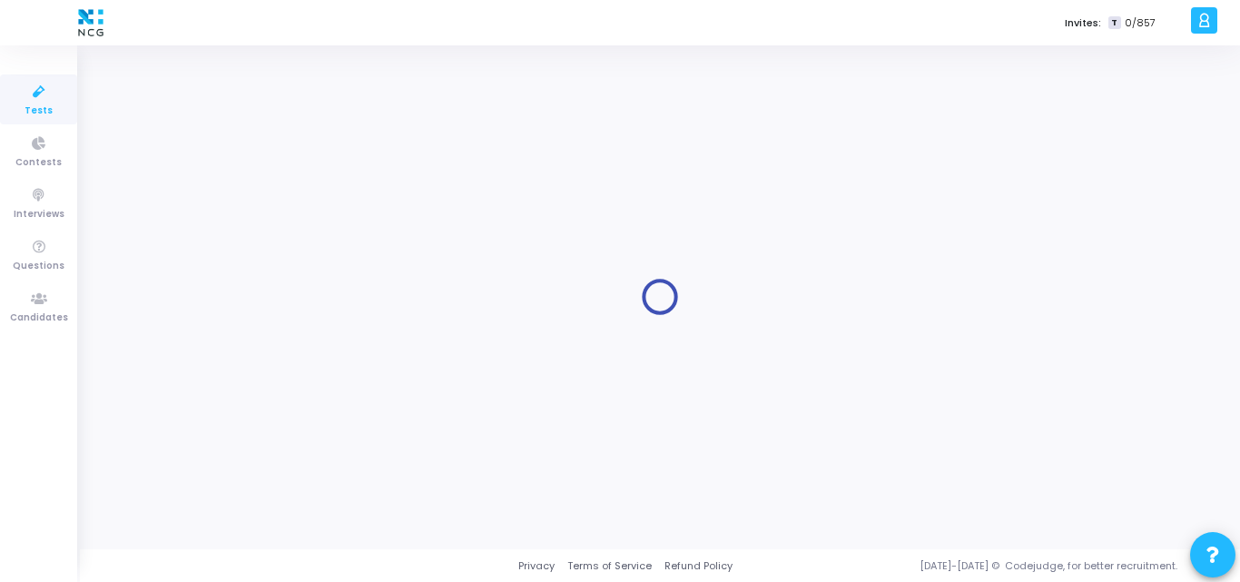 This screenshot has height=582, width=1240. What do you see at coordinates (39, 214) in the screenshot?
I see `span: Interviews` at bounding box center [39, 214].